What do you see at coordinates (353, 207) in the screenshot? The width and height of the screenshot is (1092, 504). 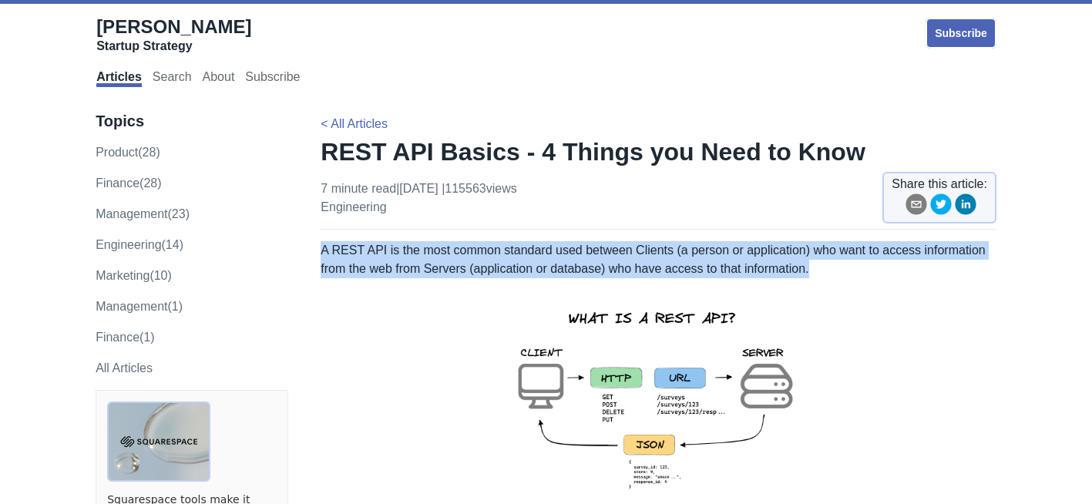 I see `a: engineering` at bounding box center [353, 207].